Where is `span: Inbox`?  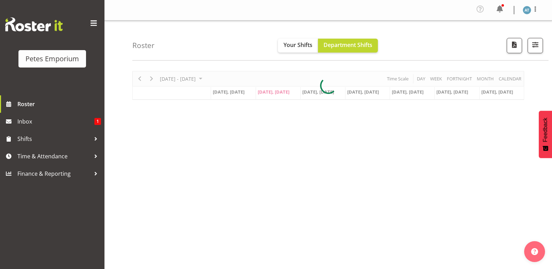
span: Inbox is located at coordinates (56, 122).